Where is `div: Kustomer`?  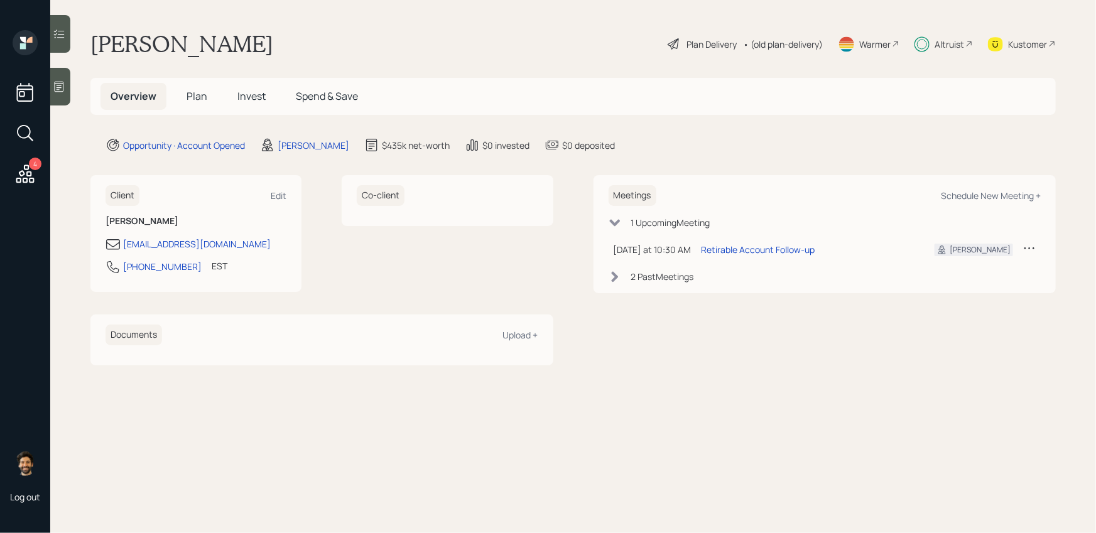
div: Kustomer is located at coordinates (1028, 44).